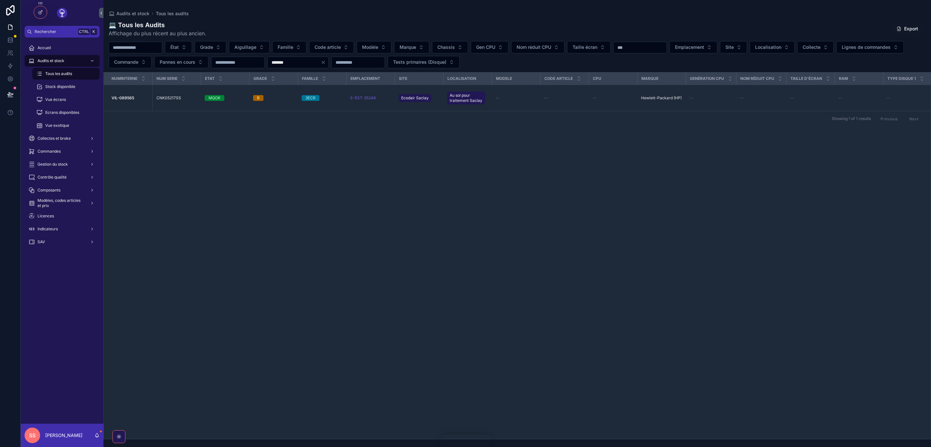  I want to click on span: Commandes, so click(49, 151).